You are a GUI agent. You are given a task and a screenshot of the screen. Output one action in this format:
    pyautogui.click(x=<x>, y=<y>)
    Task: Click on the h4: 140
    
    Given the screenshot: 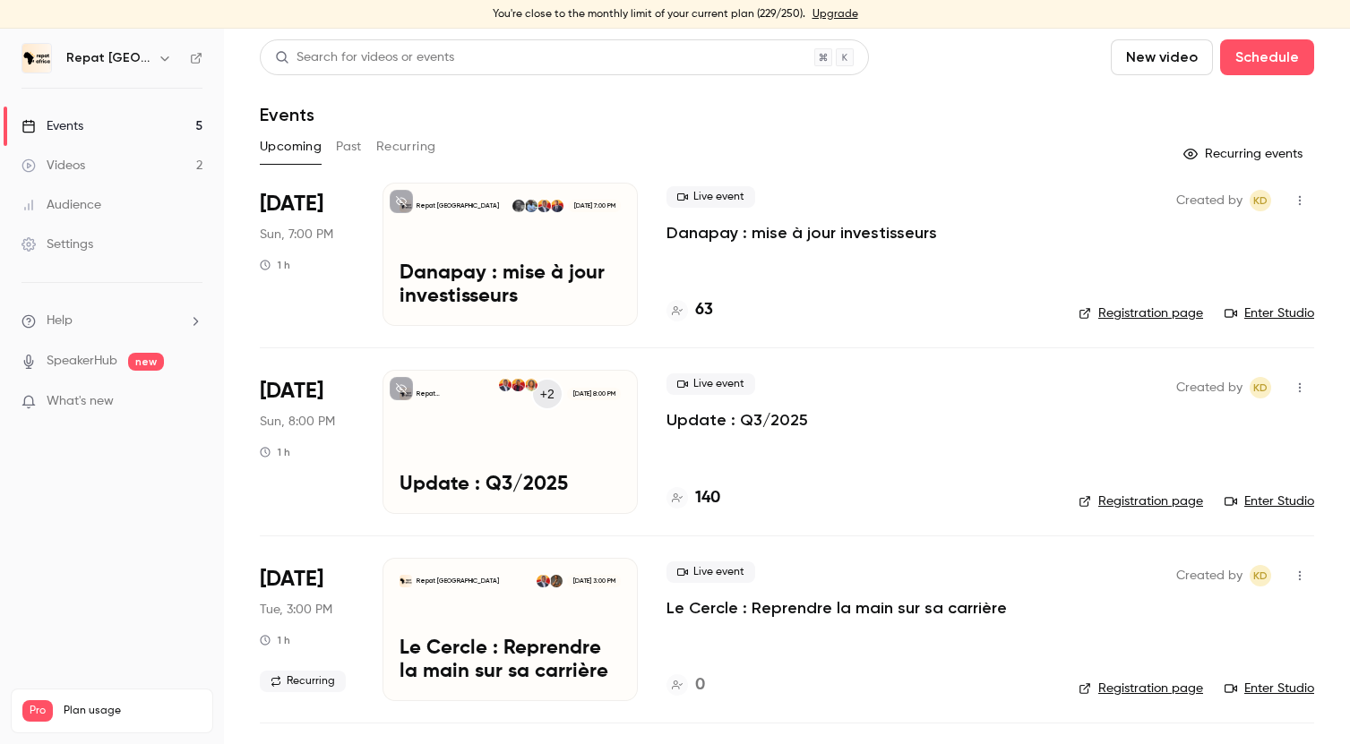 What is the action you would take?
    pyautogui.click(x=708, y=498)
    